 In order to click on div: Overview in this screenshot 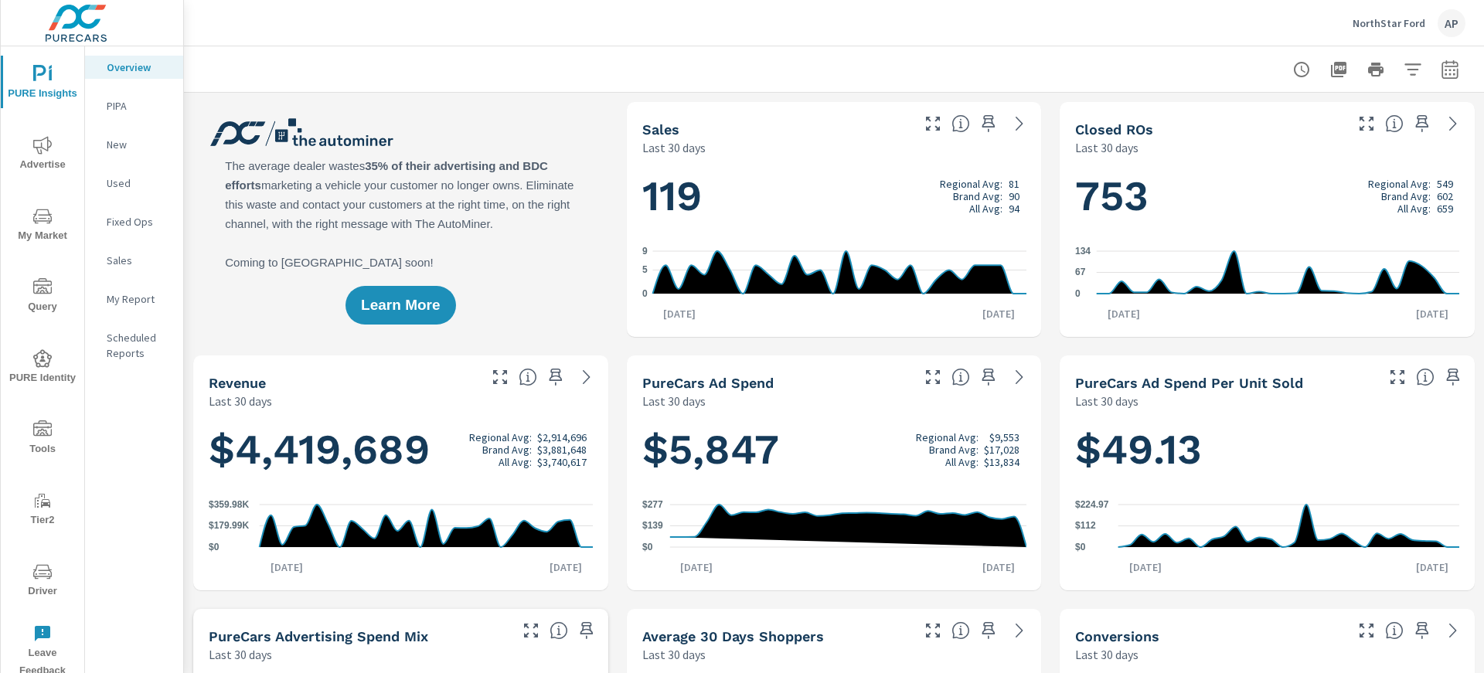, I will do `click(134, 67)`.